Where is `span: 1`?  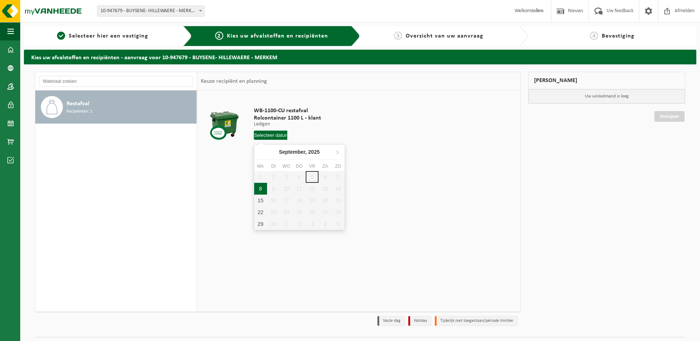 span: 1 is located at coordinates (61, 36).